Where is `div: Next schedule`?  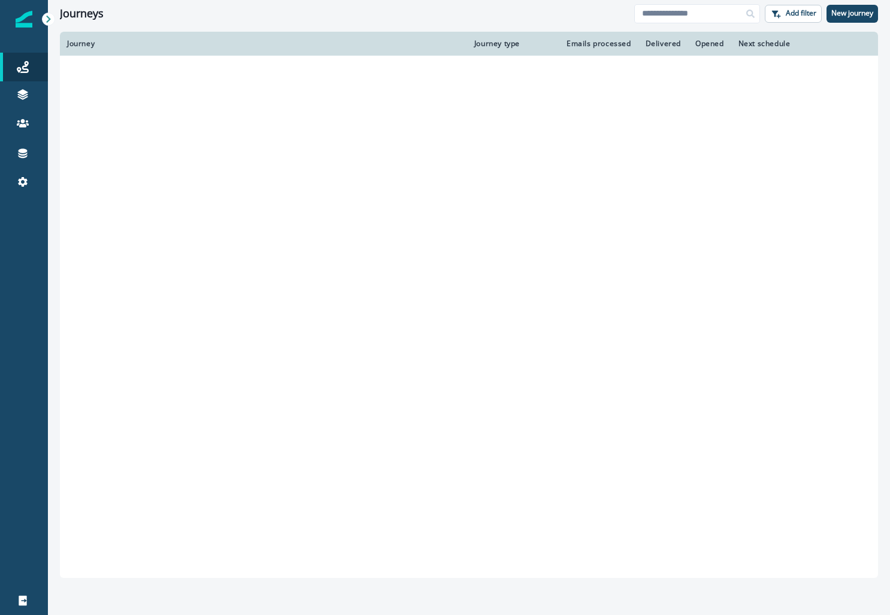 div: Next schedule is located at coordinates (790, 44).